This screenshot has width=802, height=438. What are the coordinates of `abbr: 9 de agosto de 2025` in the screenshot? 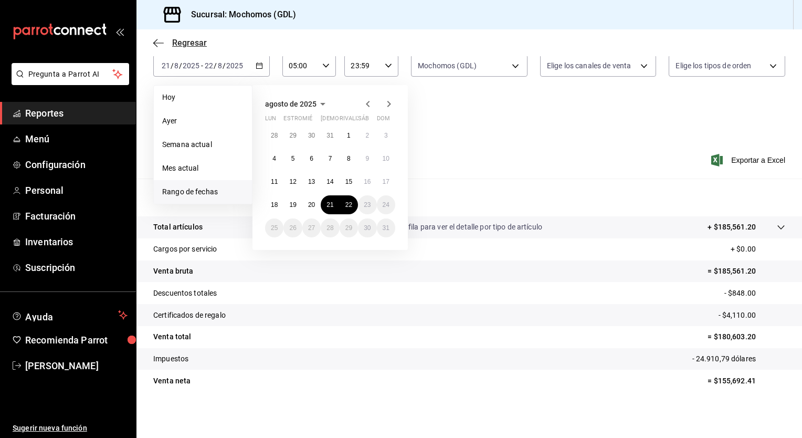 It's located at (367, 159).